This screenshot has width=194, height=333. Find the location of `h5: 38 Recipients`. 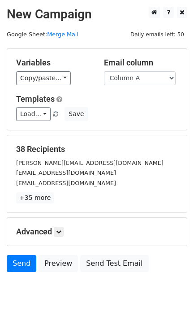

h5: 38 Recipients is located at coordinates (97, 149).